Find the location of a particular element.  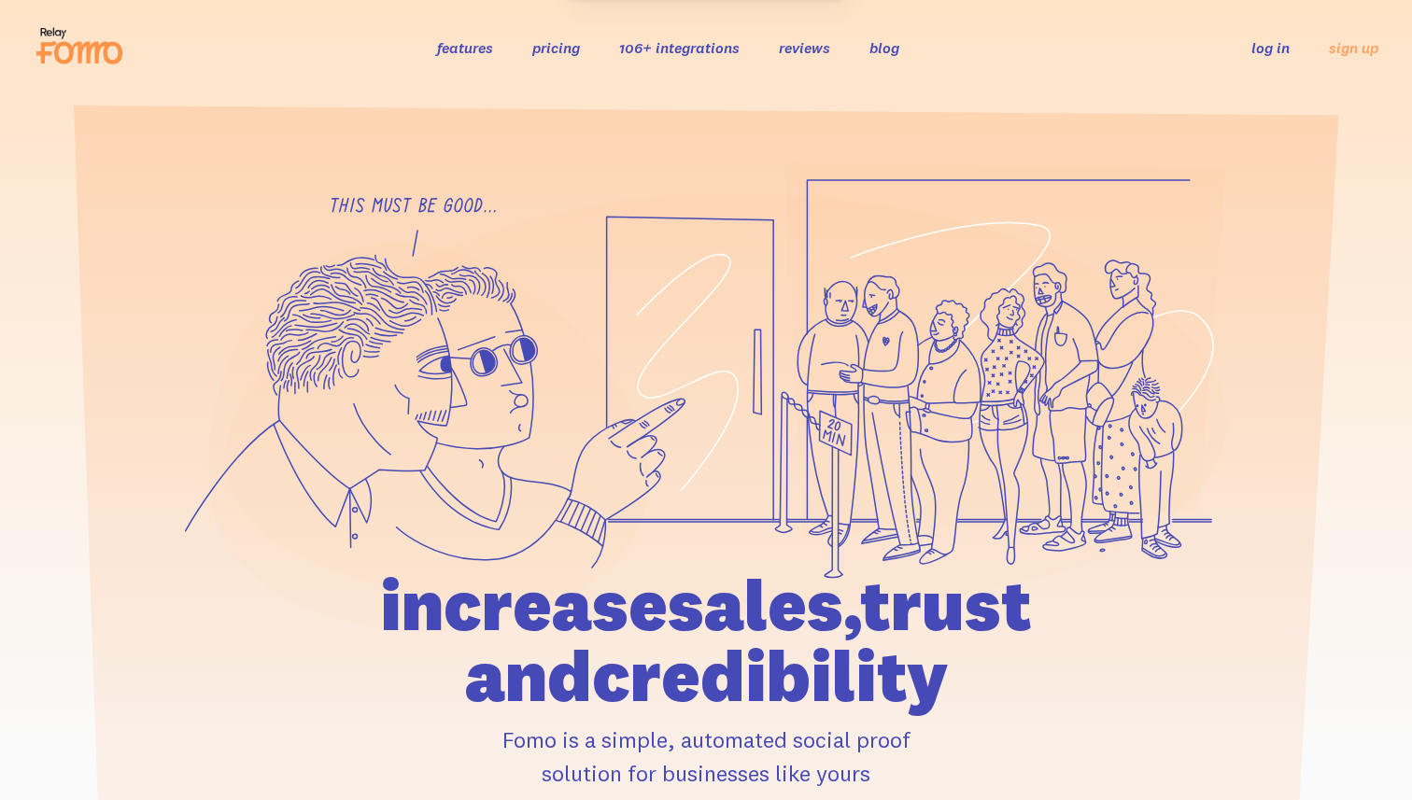

p: Fomo is a simple, automated social proof solution for businesses like yours is located at coordinates (706, 756).